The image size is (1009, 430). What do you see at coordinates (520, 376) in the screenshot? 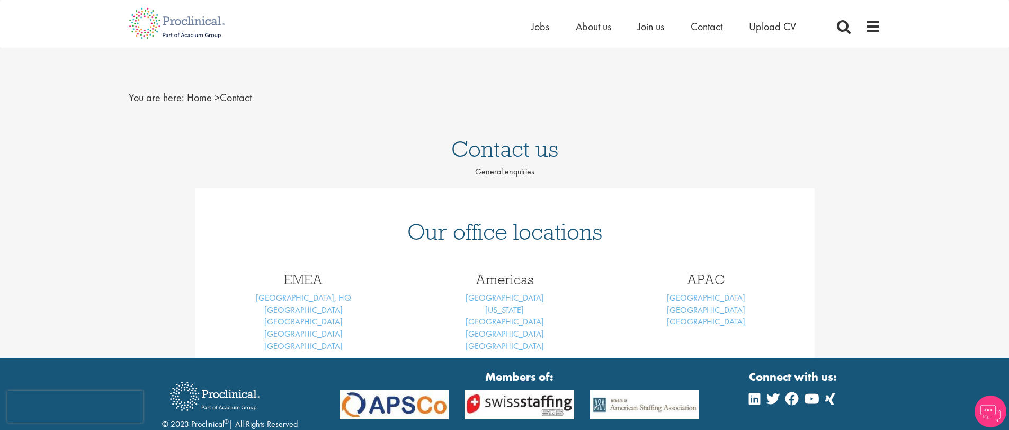
I see `strong: Members of:` at bounding box center [520, 376].